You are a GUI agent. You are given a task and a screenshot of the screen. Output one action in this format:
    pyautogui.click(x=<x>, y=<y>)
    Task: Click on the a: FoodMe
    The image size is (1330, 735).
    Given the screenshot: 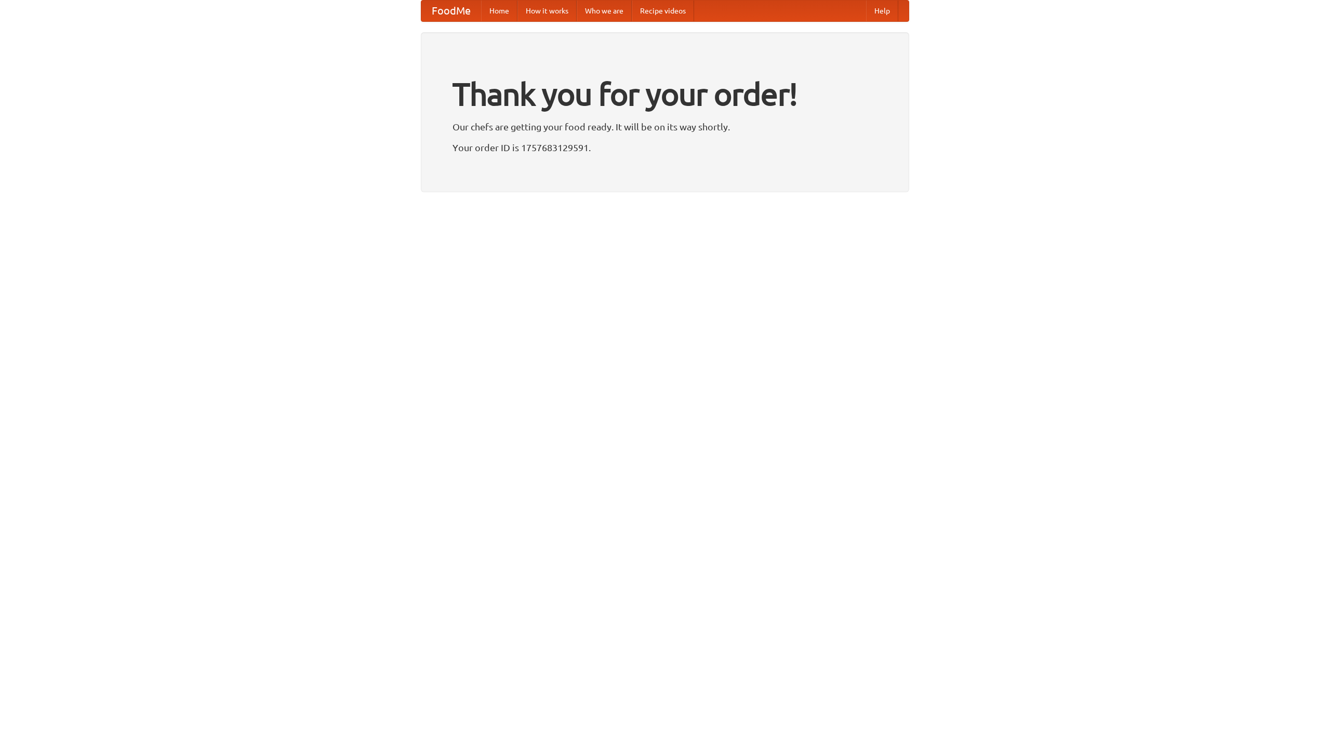 What is the action you would take?
    pyautogui.click(x=451, y=11)
    